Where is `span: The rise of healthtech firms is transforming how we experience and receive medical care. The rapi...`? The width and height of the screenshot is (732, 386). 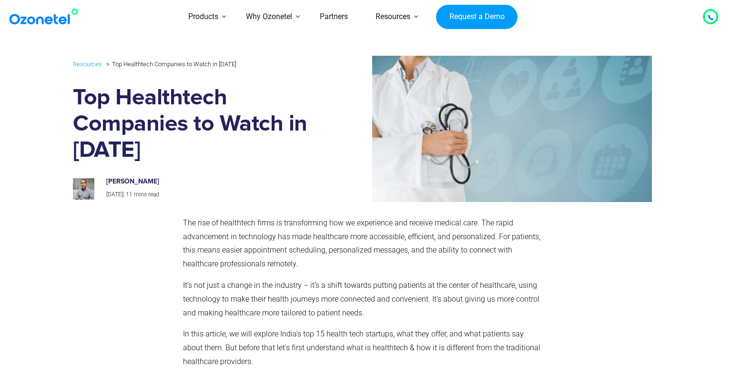
span: The rise of healthtech firms is transforming how we experience and receive medical care. The rapi... is located at coordinates (362, 243).